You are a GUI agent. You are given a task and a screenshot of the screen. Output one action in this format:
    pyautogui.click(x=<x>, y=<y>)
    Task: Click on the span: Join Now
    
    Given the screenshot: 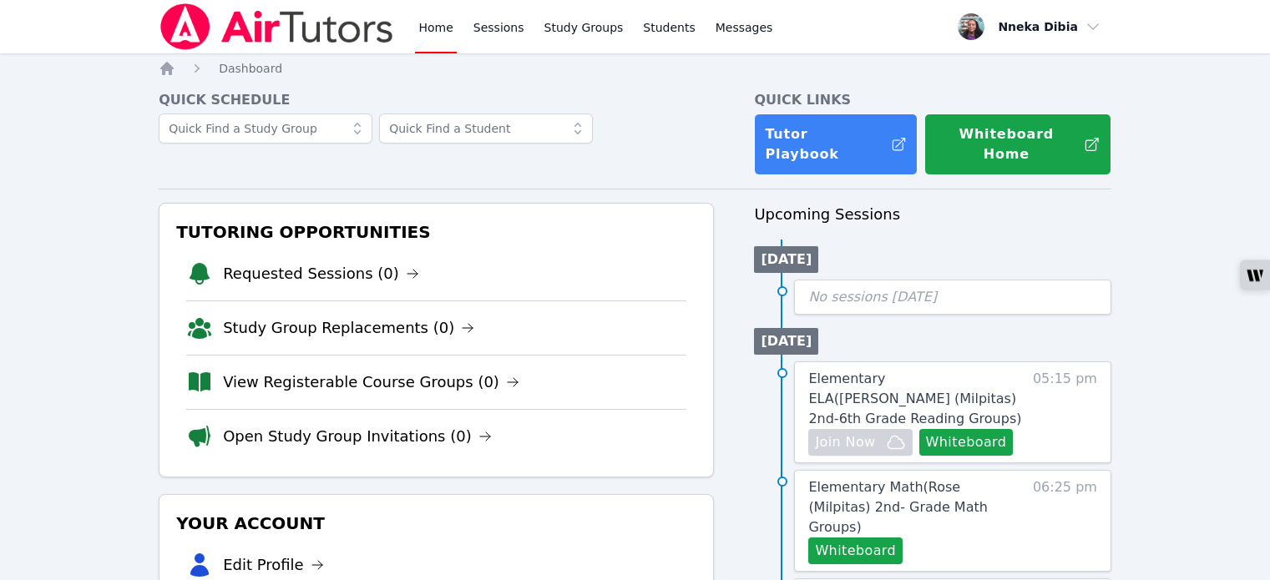 What is the action you would take?
    pyautogui.click(x=845, y=443)
    